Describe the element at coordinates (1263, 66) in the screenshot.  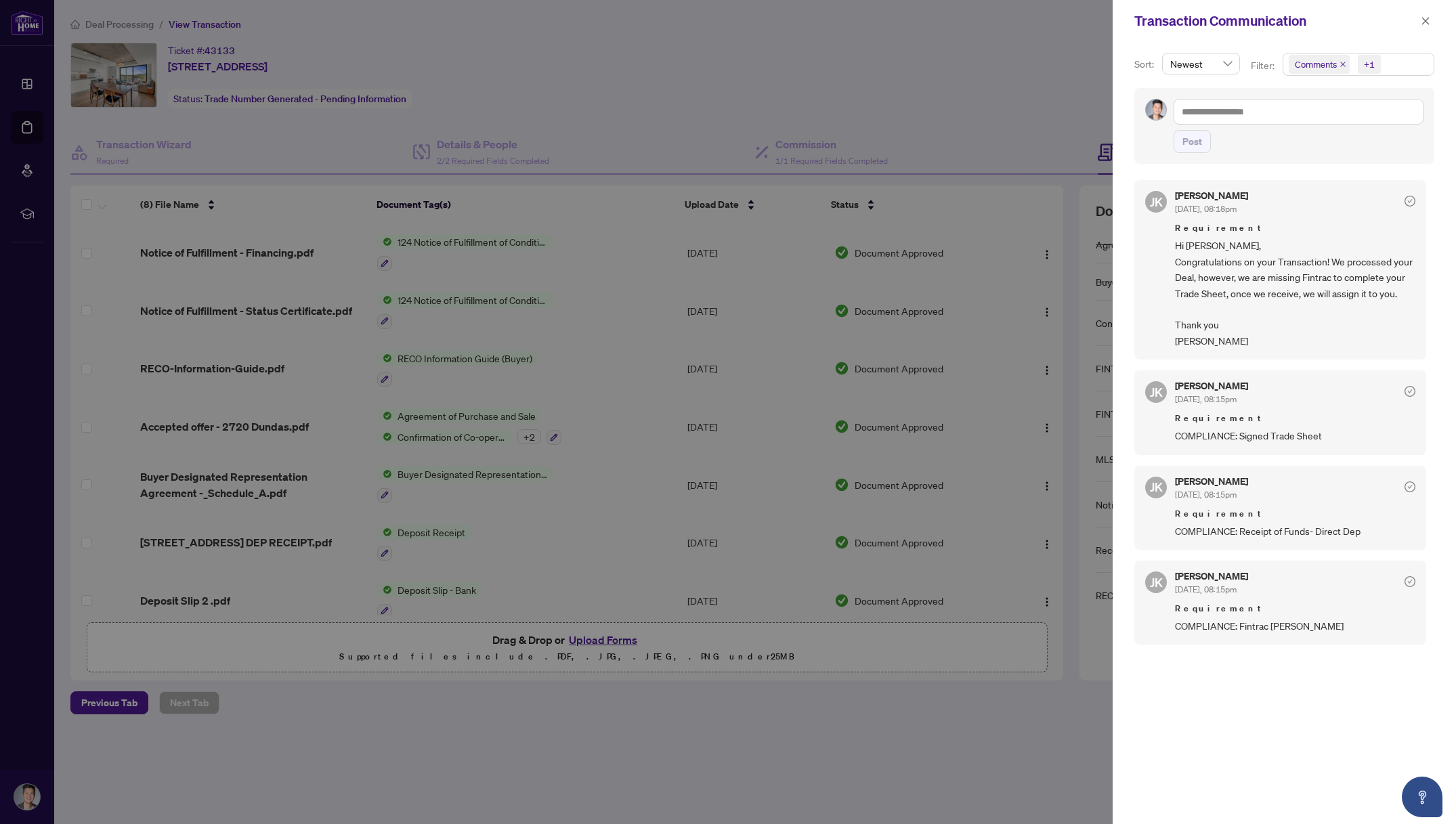
I see `p: Filter:` at that location.